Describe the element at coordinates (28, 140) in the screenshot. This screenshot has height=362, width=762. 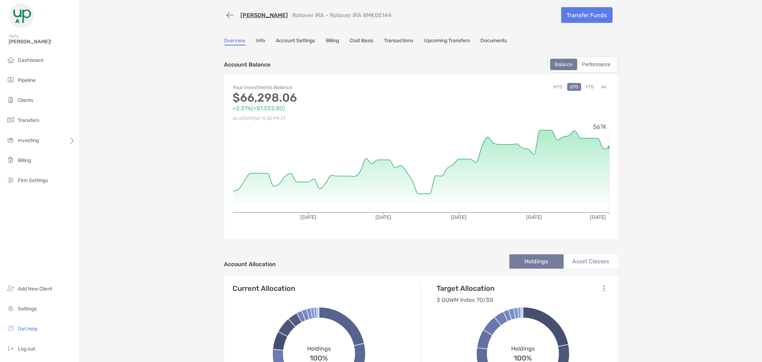
I see `span: Investing` at that location.